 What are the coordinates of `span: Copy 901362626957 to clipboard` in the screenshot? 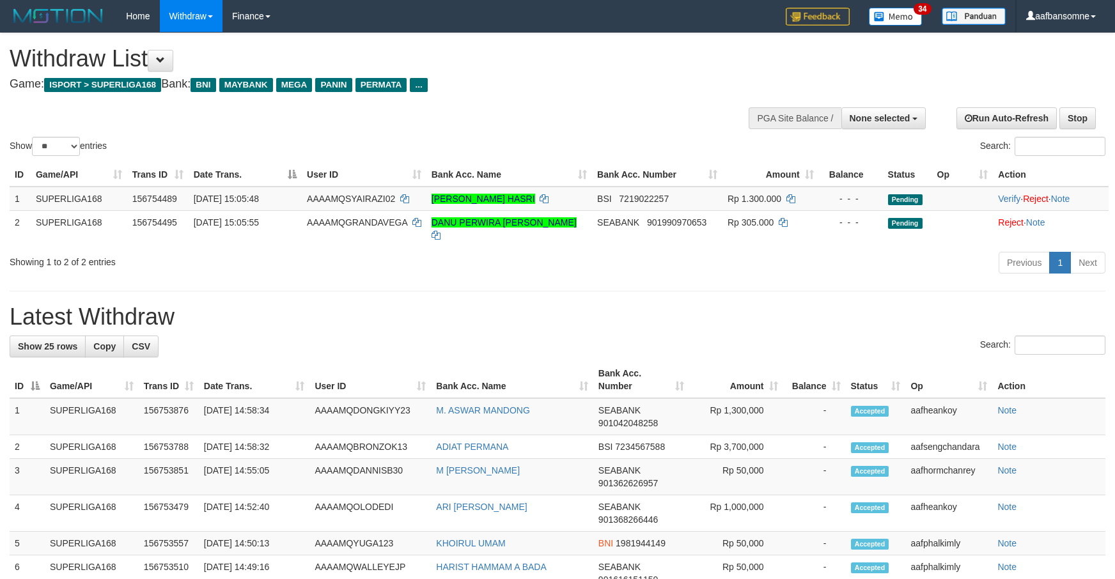 It's located at (628, 483).